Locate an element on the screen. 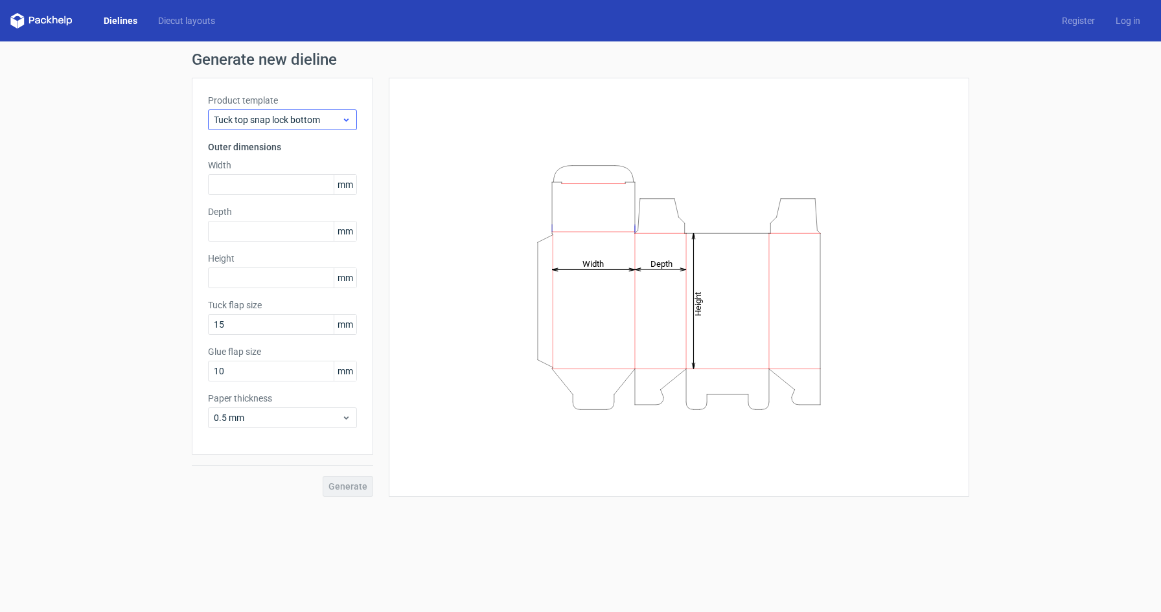 The width and height of the screenshot is (1161, 612). h3: Outer dimensions is located at coordinates (282, 147).